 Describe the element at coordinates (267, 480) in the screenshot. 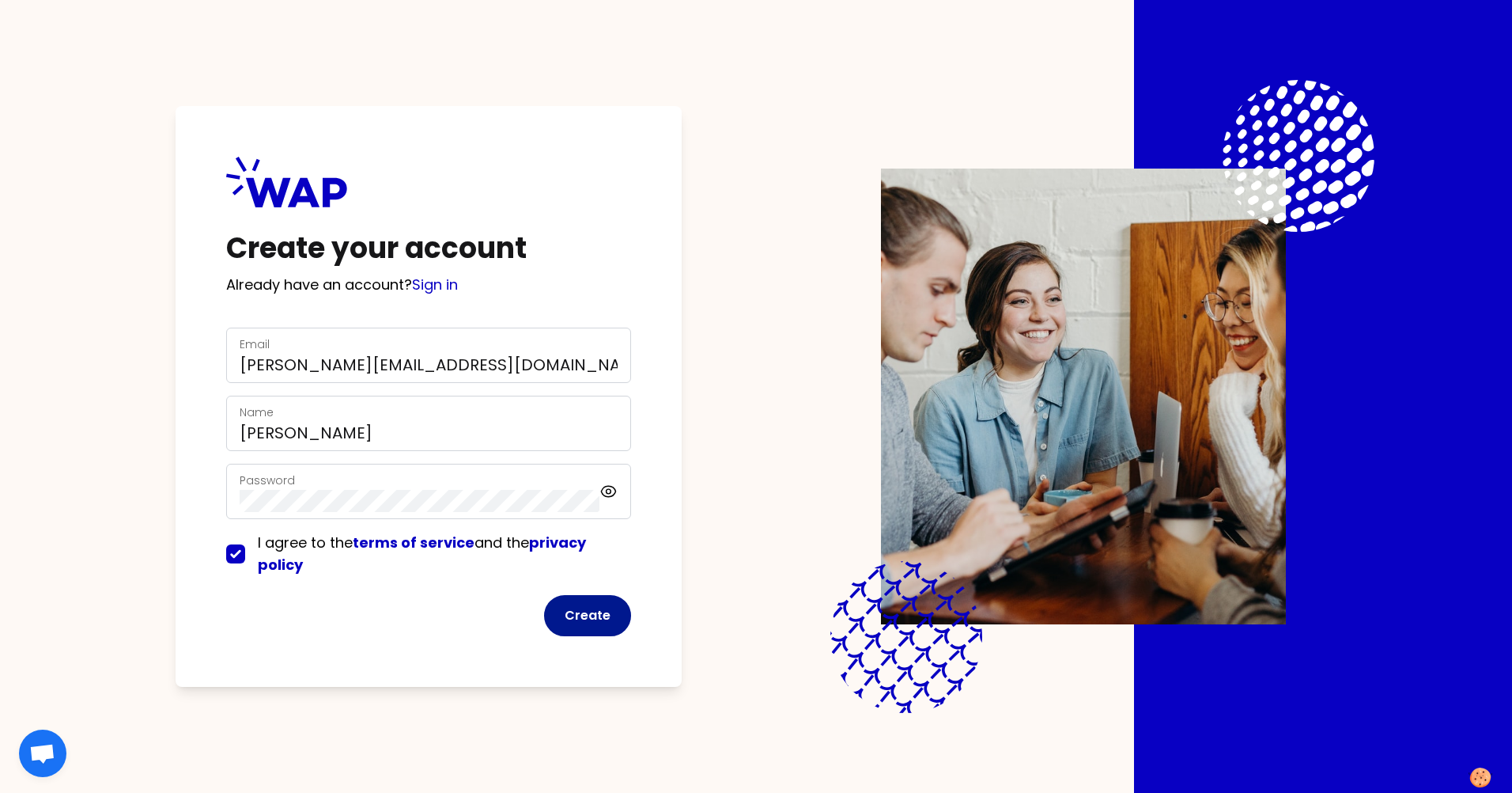

I see `label: Password` at that location.